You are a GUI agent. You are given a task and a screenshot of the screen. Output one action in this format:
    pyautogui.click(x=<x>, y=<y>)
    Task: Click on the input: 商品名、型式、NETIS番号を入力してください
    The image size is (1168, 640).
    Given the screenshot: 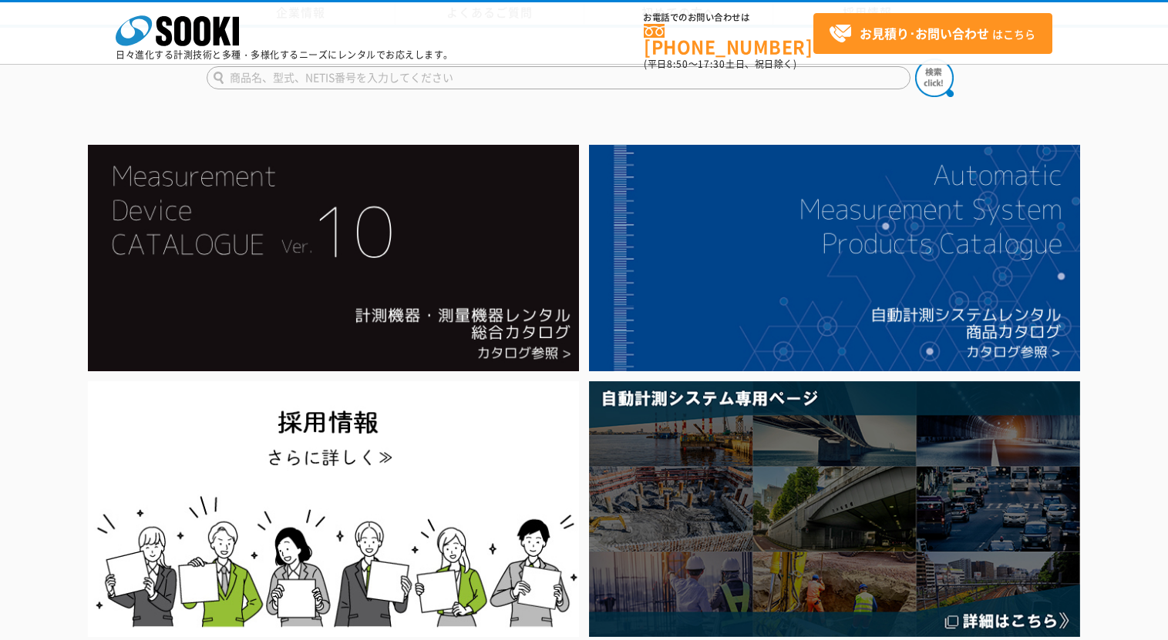 What is the action you would take?
    pyautogui.click(x=558, y=78)
    